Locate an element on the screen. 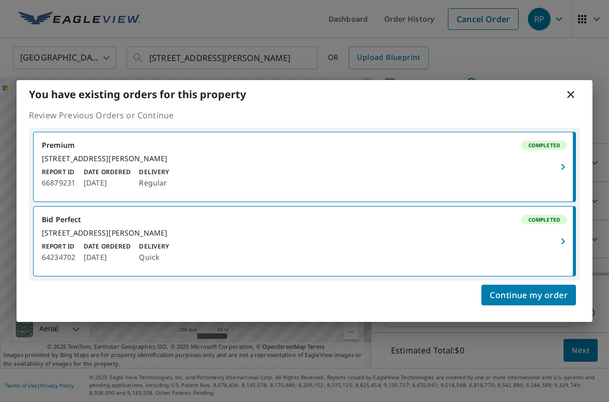 The height and width of the screenshot is (402, 609). p: 64234702 is located at coordinates (58, 257).